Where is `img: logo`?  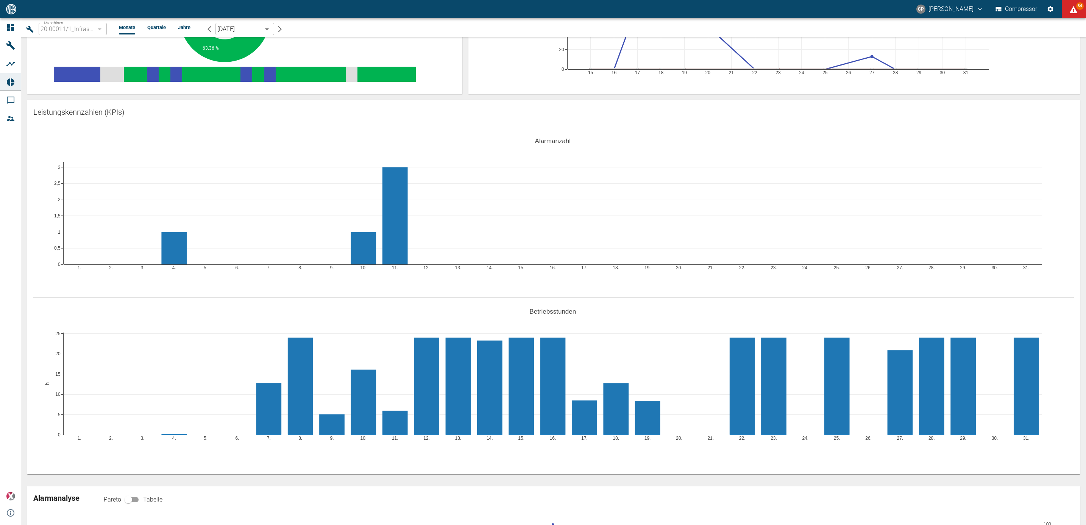 img: logo is located at coordinates (11, 9).